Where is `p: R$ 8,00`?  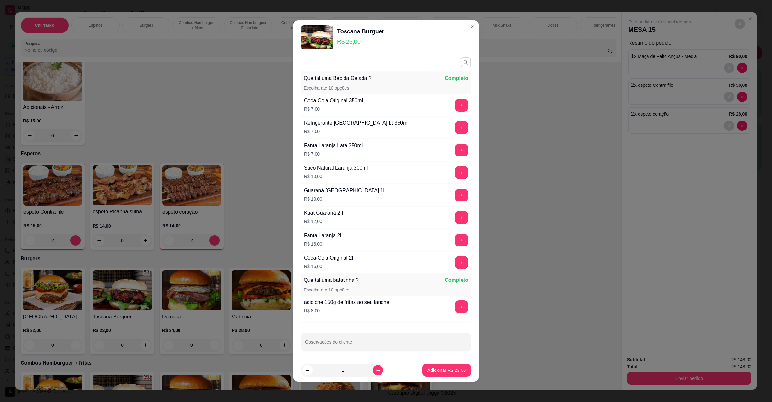
p: R$ 8,00 is located at coordinates (346, 311).